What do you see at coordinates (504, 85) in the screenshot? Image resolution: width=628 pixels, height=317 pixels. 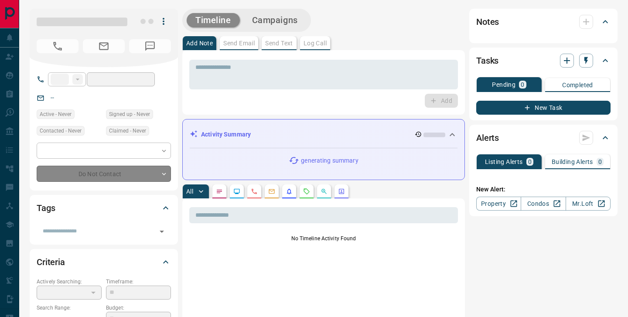 I see `p: Pending` at bounding box center [504, 85].